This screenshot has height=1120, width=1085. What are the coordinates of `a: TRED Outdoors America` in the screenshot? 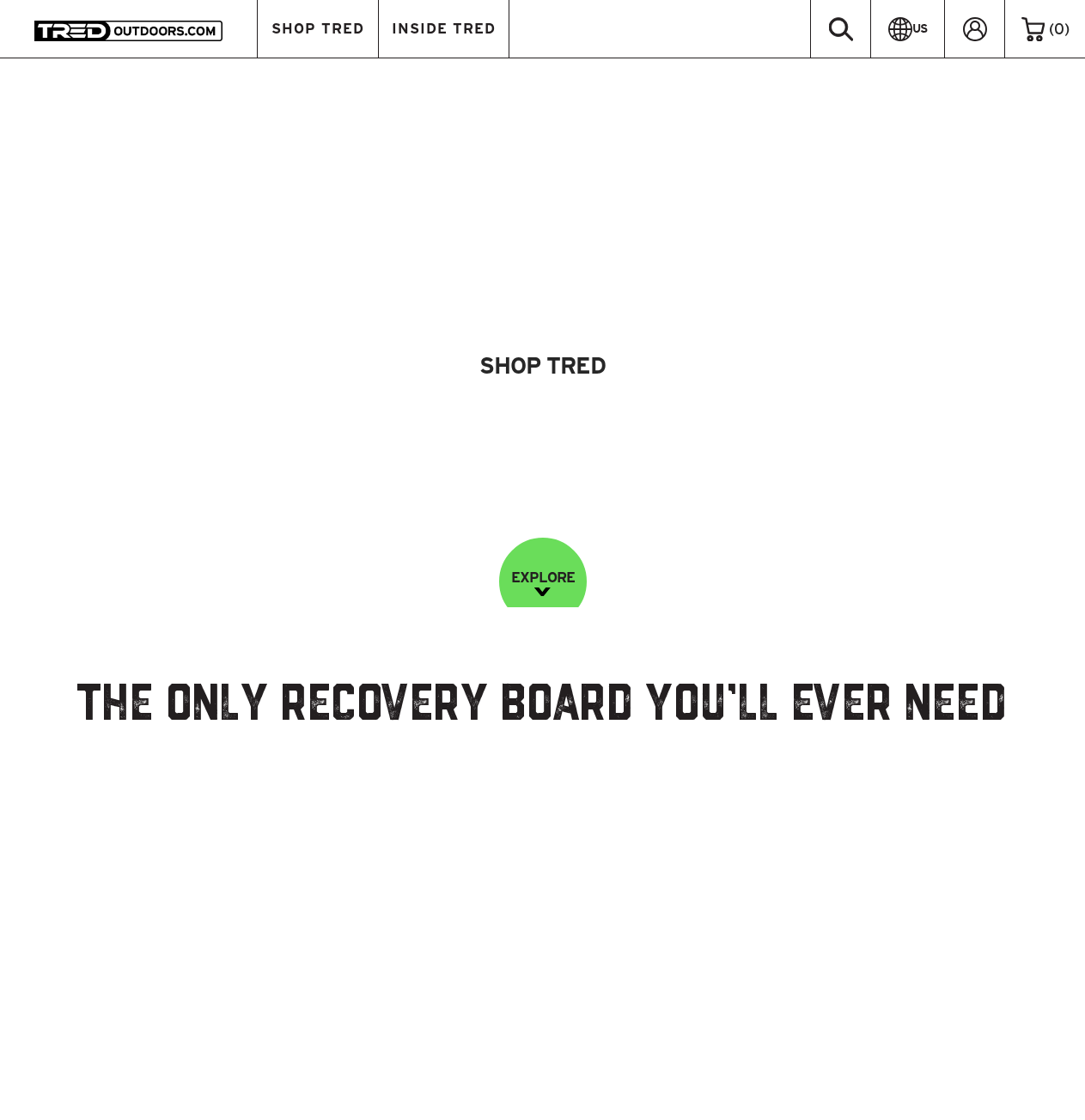 It's located at (128, 31).